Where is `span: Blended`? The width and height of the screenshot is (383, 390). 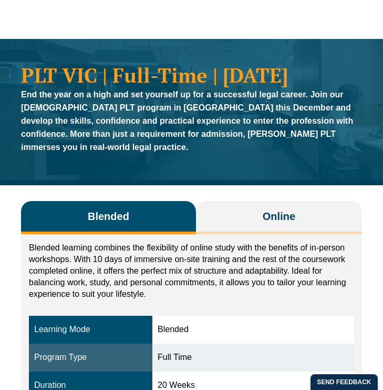 span: Blended is located at coordinates (108, 216).